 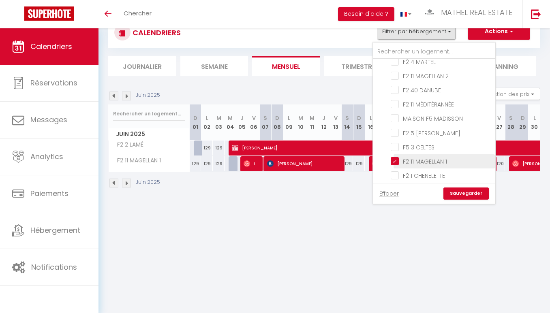 I want to click on span: F5 3 CELTES, so click(x=419, y=148).